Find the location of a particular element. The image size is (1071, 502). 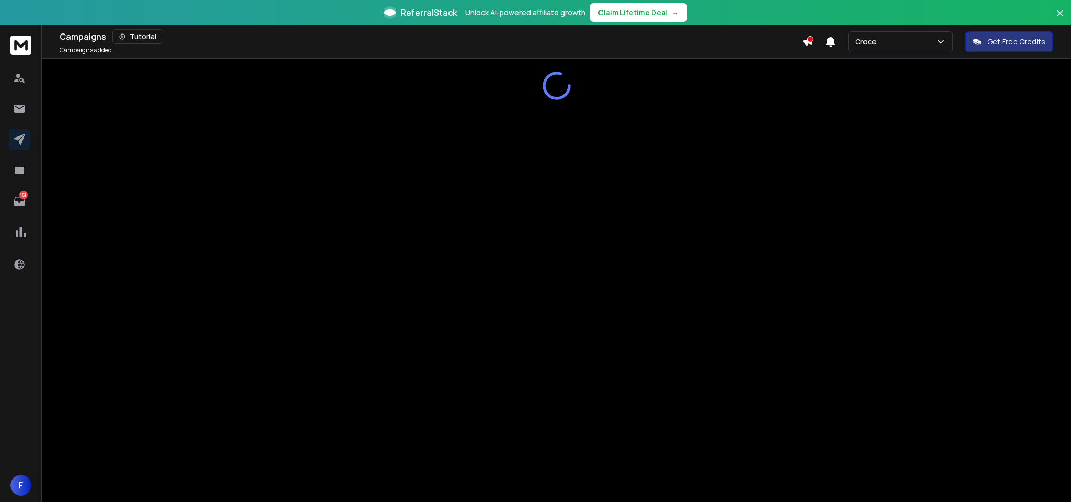

p: 151 is located at coordinates (24, 195).